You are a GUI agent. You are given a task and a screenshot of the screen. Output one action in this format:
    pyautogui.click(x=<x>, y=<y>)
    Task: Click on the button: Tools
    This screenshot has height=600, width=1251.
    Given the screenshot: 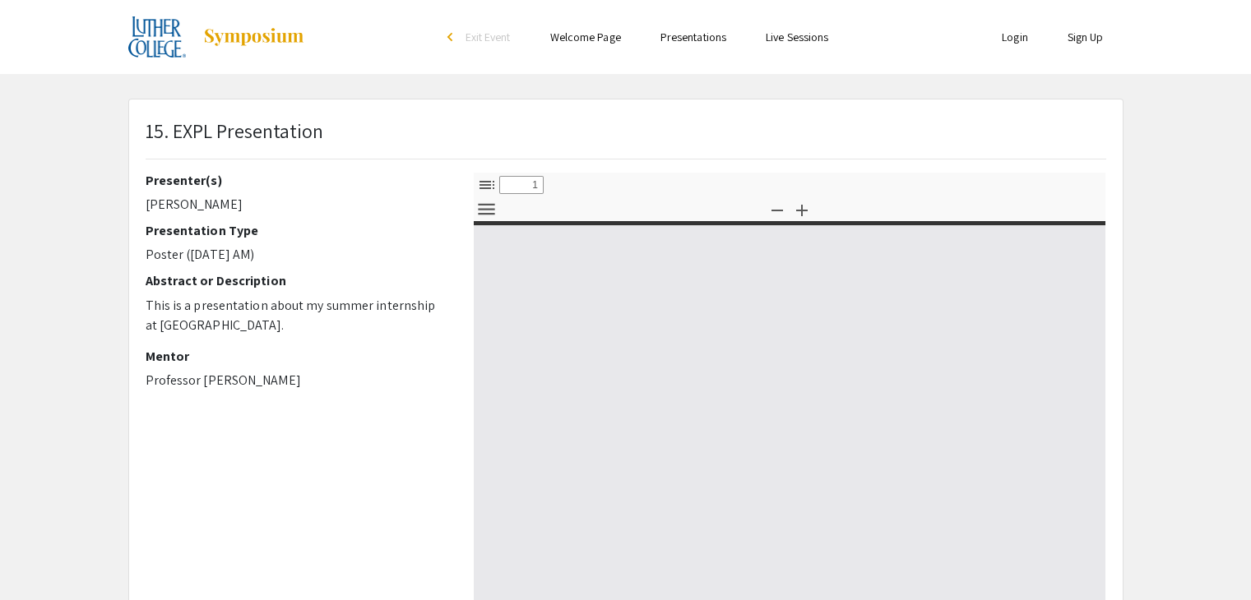 What is the action you would take?
    pyautogui.click(x=487, y=209)
    